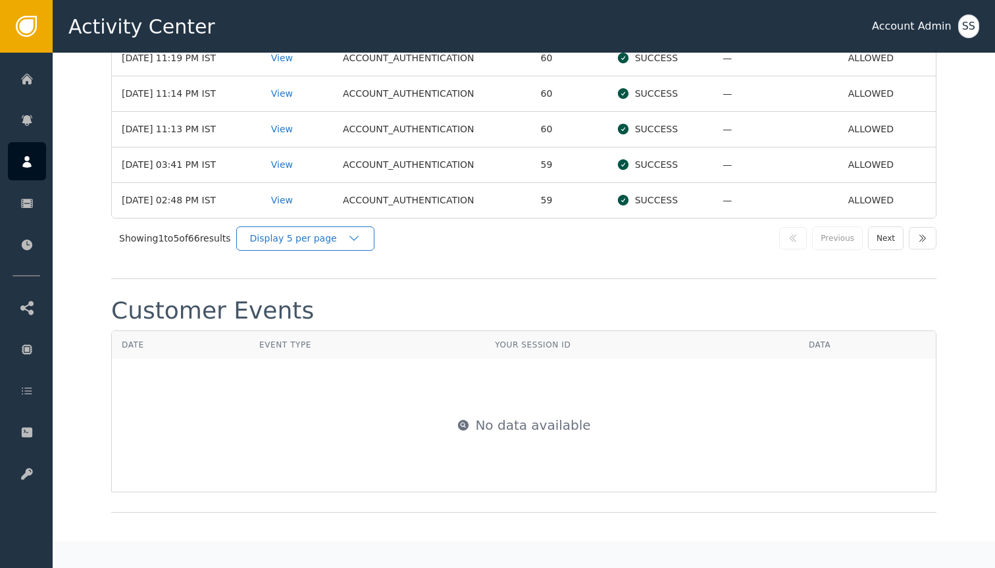 This screenshot has height=568, width=995. What do you see at coordinates (141, 26) in the screenshot?
I see `span: Activity Center` at bounding box center [141, 26].